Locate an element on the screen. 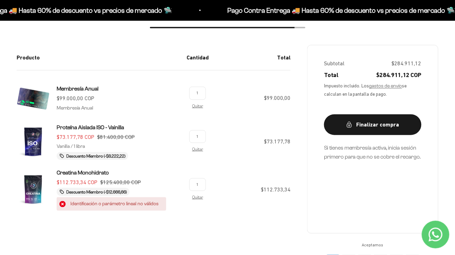  p: Si tienes membresía activa, inicia sesión primero para que no se cobre el recargo. is located at coordinates (373, 152).